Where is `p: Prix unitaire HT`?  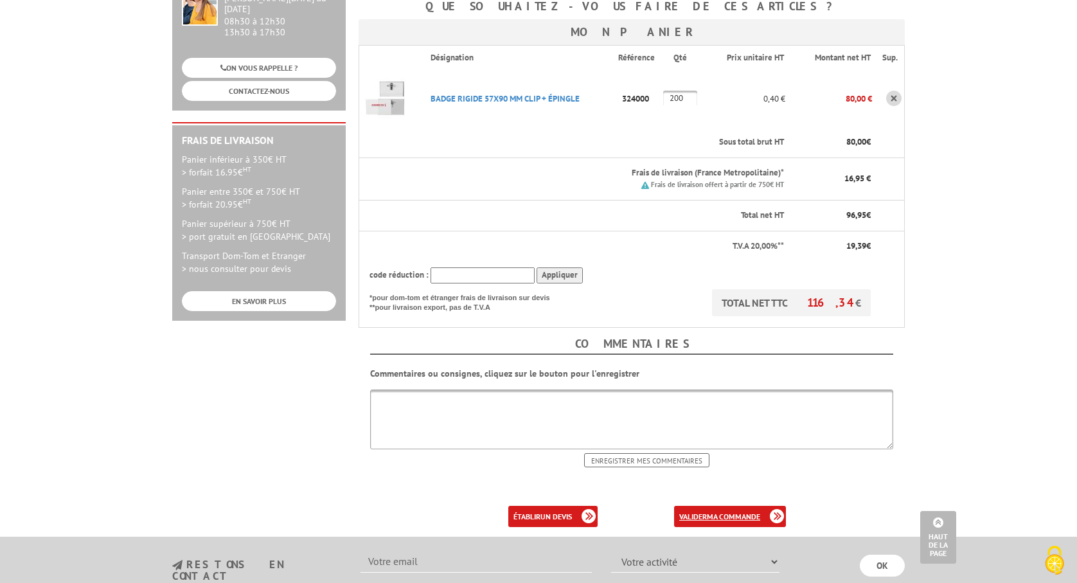 p: Prix unitaire HT is located at coordinates (749, 58).